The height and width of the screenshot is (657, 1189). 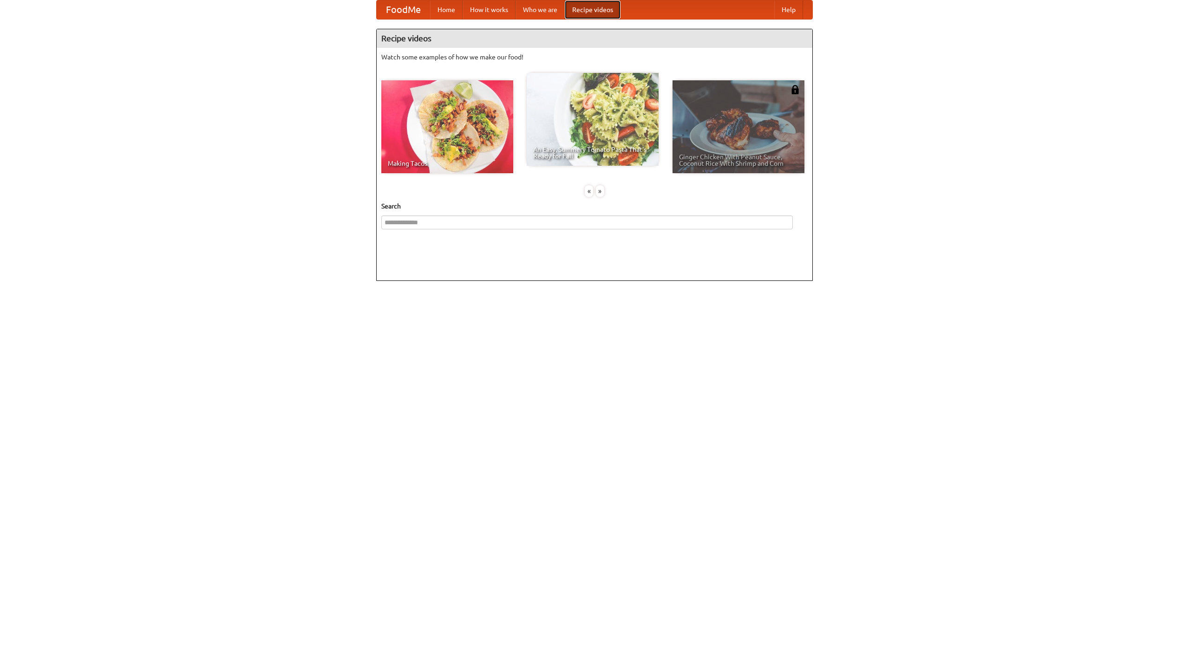 I want to click on img: 483408.png, so click(x=795, y=90).